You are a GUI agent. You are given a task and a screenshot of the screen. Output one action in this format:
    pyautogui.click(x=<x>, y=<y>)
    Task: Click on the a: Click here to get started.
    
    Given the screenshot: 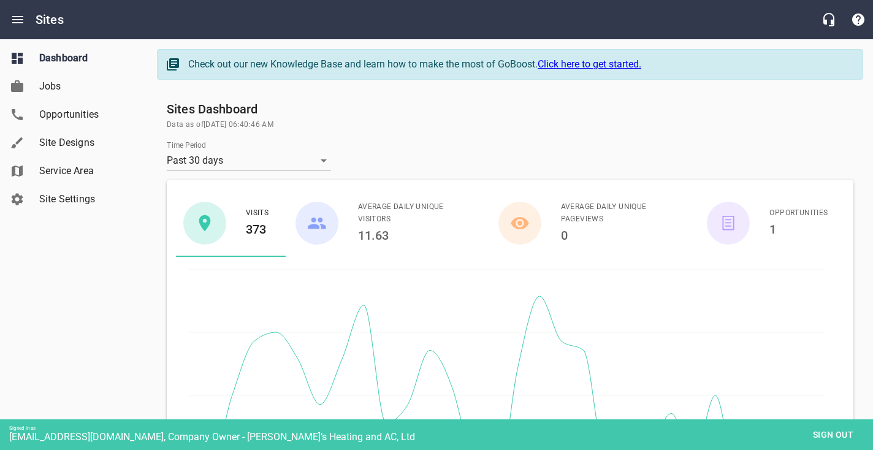 What is the action you would take?
    pyautogui.click(x=589, y=64)
    